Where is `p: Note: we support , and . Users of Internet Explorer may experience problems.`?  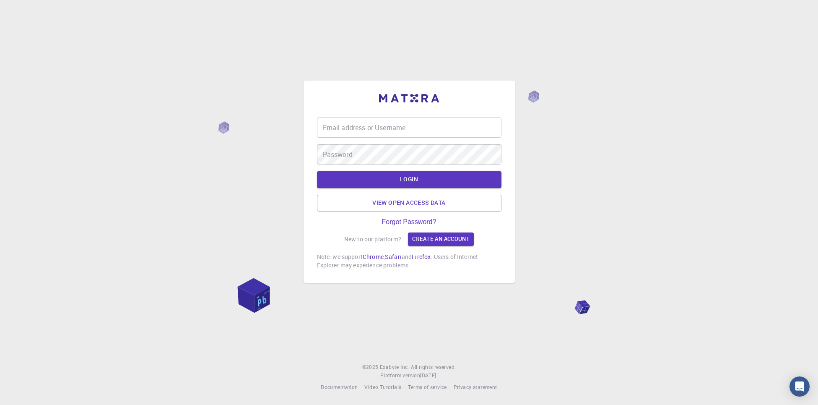
p: Note: we support , and . Users of Internet Explorer may experience problems. is located at coordinates (409, 261).